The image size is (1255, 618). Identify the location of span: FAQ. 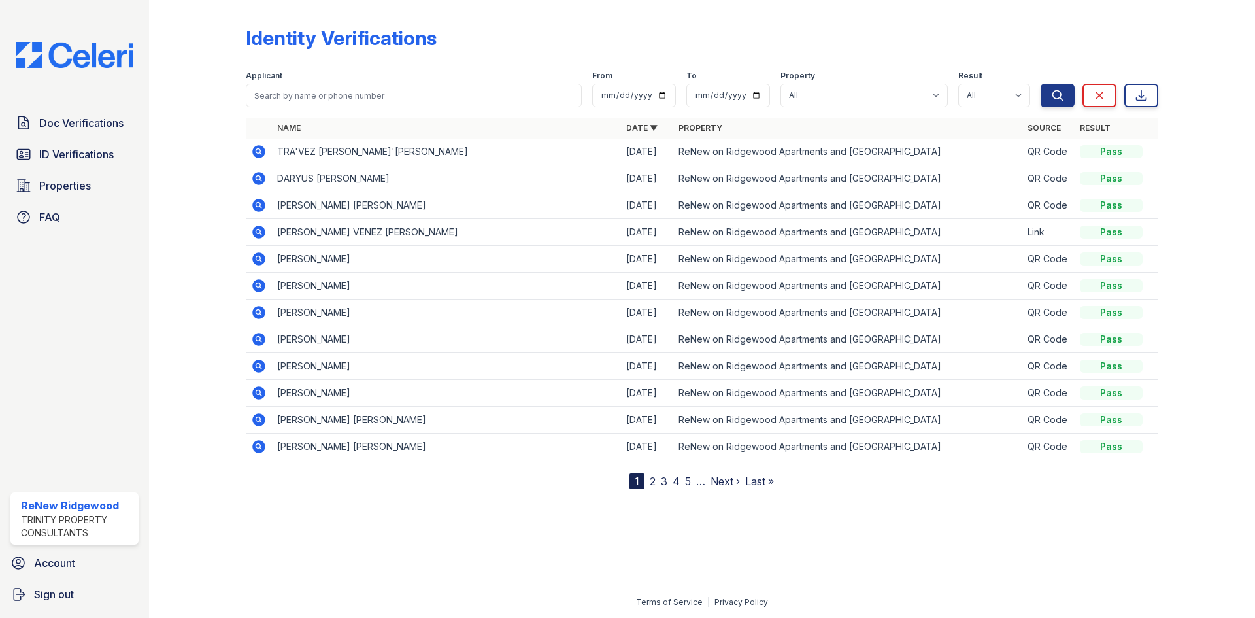
(50, 217).